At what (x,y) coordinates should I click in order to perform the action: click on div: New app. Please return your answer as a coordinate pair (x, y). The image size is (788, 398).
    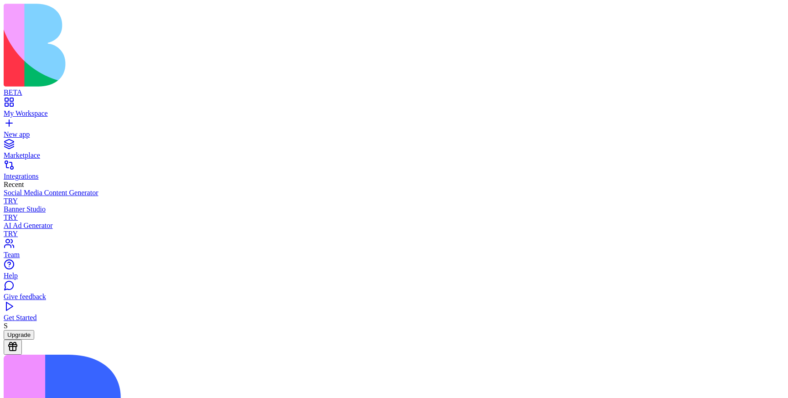
    Looking at the image, I should click on (394, 135).